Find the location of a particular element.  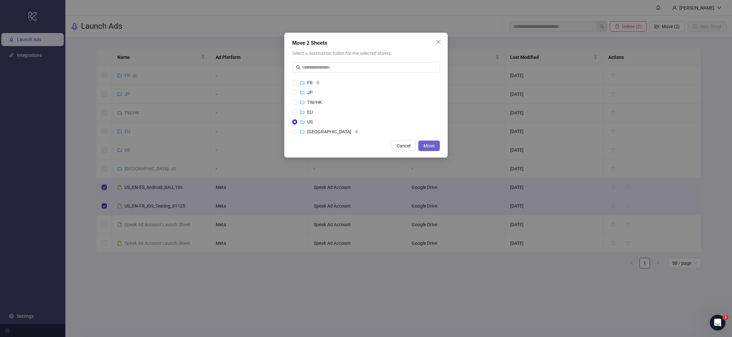

button: Move is located at coordinates (429, 146).